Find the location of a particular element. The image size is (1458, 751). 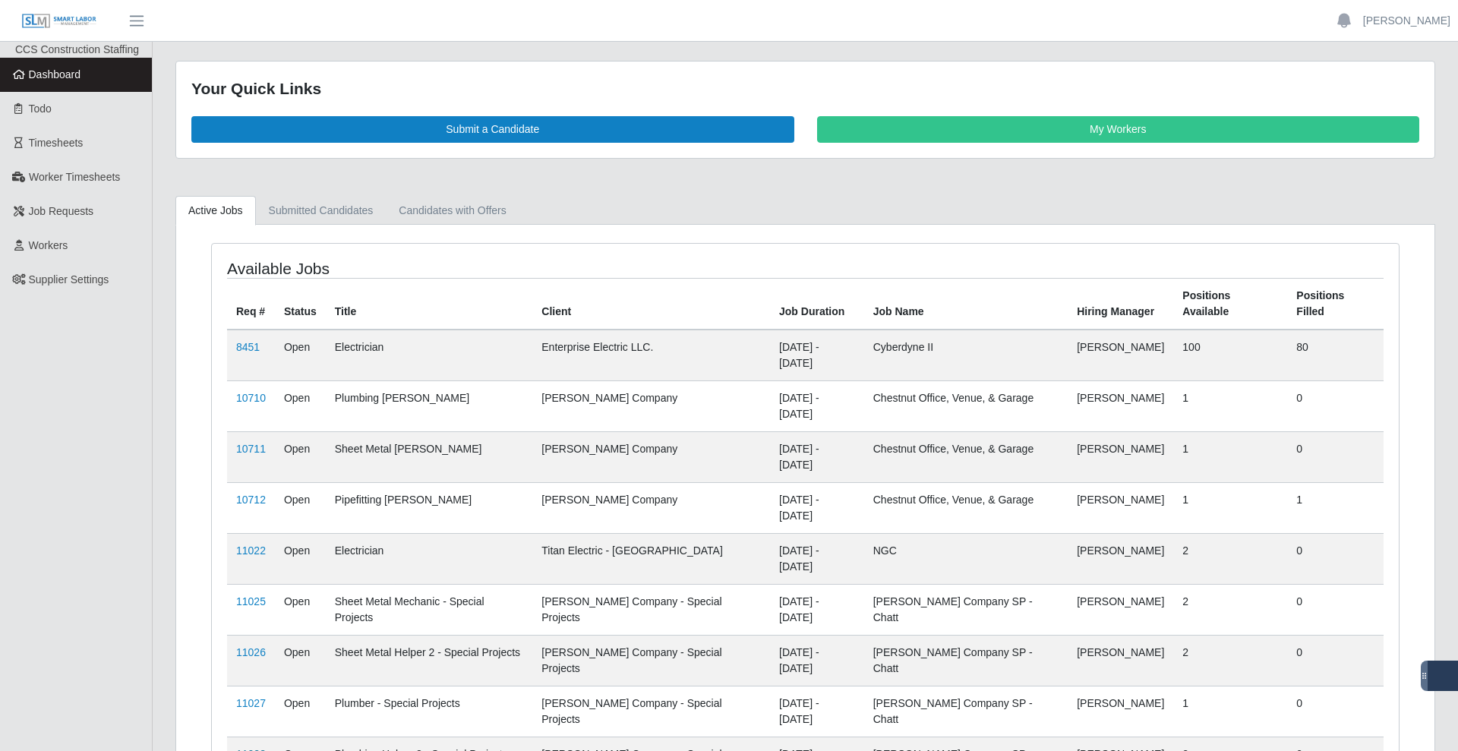

a: Submitted Candidates is located at coordinates (321, 210).